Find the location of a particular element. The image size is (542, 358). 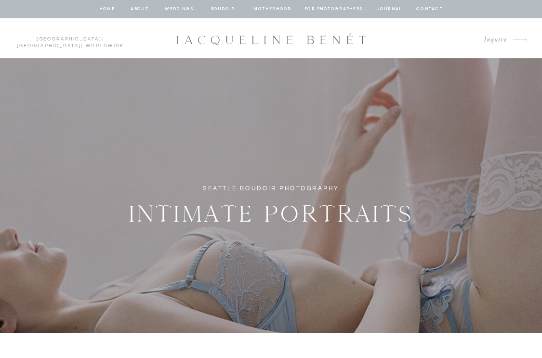

p: | | Worldwide is located at coordinates (70, 39).